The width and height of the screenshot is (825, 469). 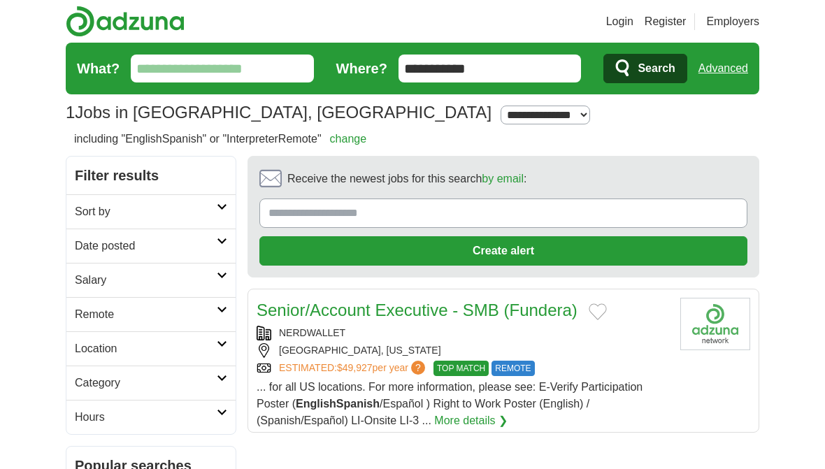 What do you see at coordinates (407, 179) in the screenshot?
I see `span: Receive the newest jobs for this search :` at bounding box center [407, 179].